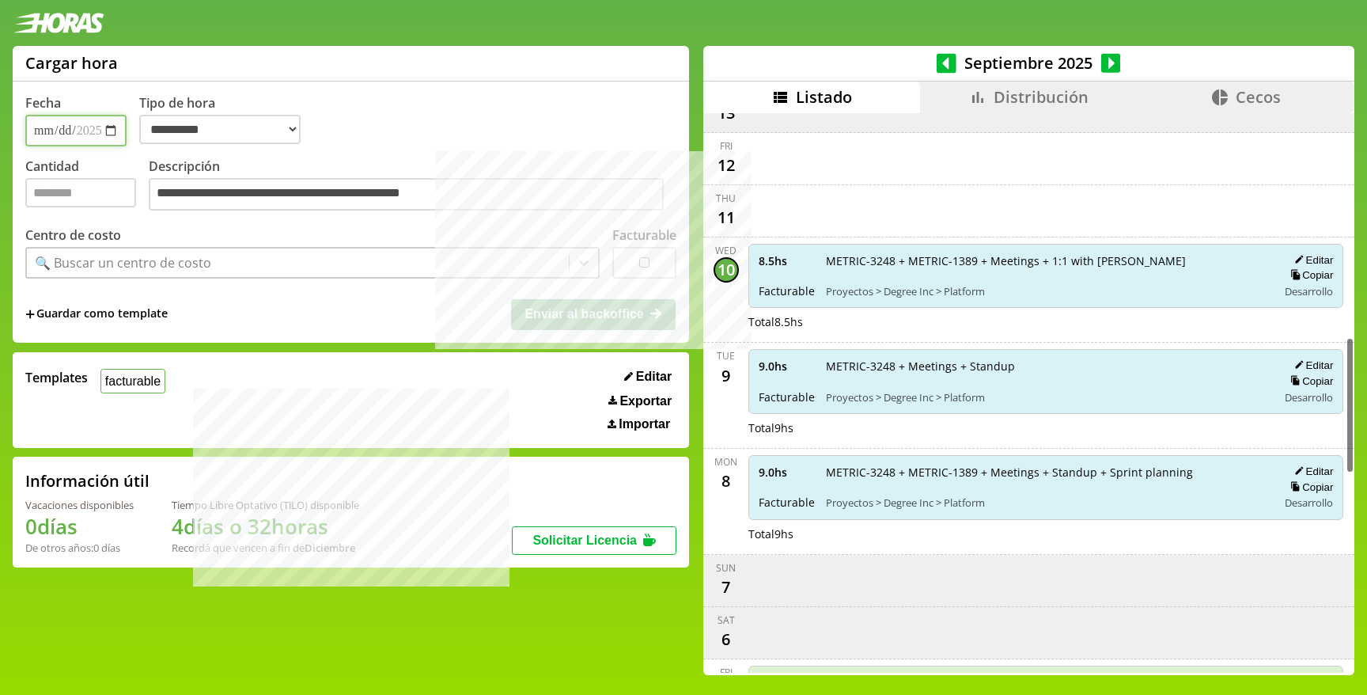 The image size is (1367, 695). What do you see at coordinates (726, 587) in the screenshot?
I see `div: 7` at bounding box center [726, 587].